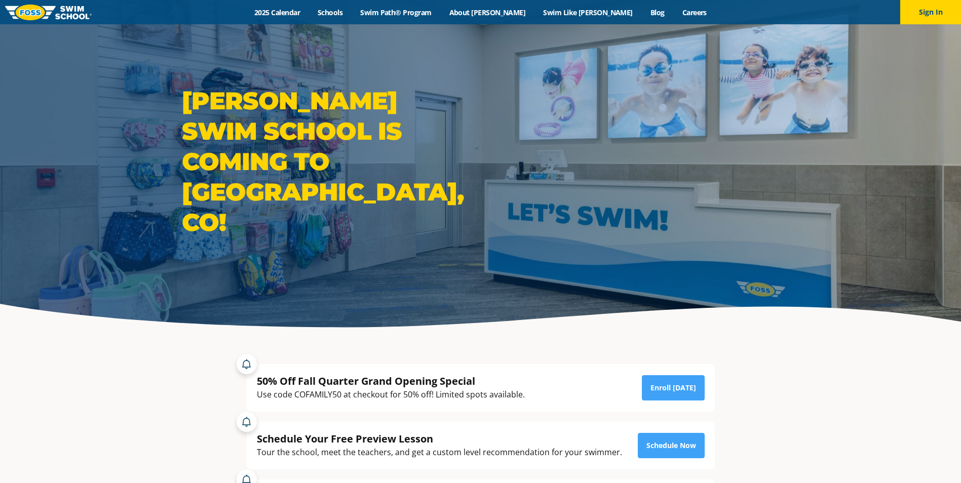  What do you see at coordinates (48, 12) in the screenshot?
I see `img: FOSS Swim School Logo` at bounding box center [48, 12].